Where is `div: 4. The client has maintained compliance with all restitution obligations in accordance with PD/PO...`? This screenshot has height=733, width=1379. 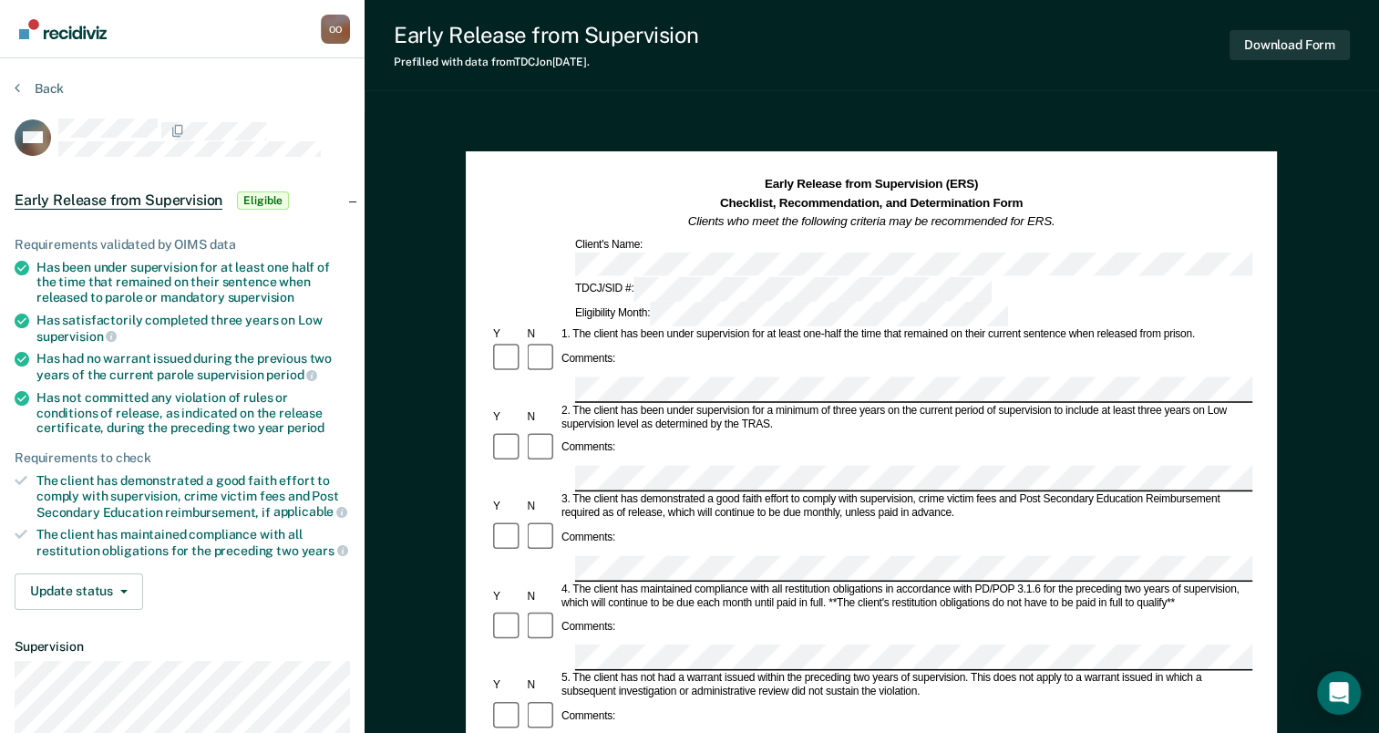
div: 4. The client has maintained compliance with all restitution obligations in accordance with PD/PO... is located at coordinates (905, 596).